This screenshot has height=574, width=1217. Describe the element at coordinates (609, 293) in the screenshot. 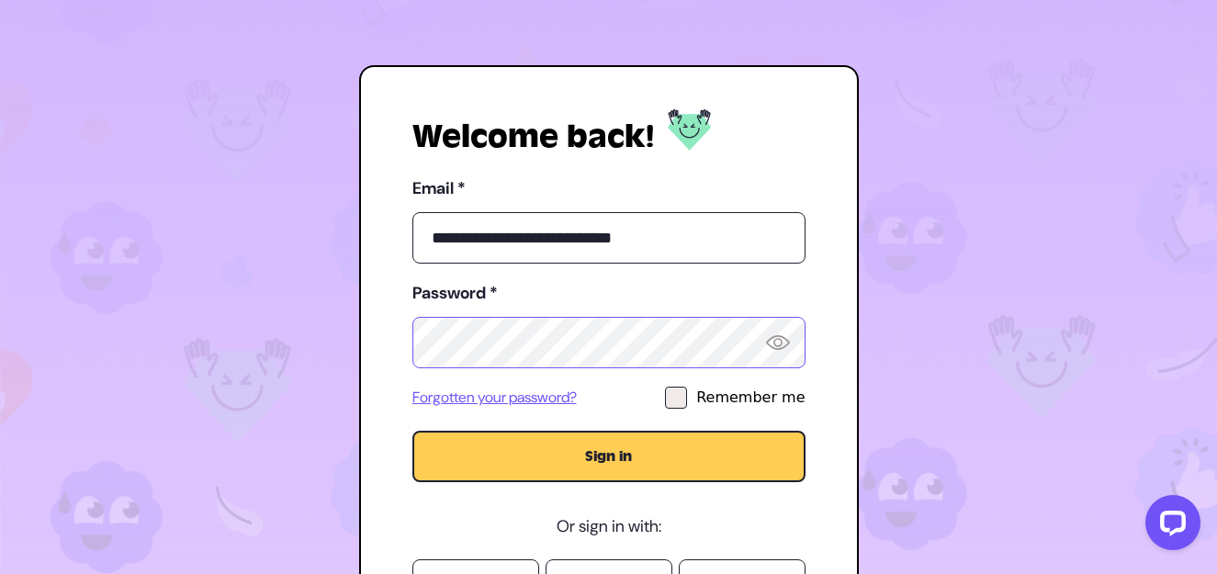

I see `label: Password *` at that location.